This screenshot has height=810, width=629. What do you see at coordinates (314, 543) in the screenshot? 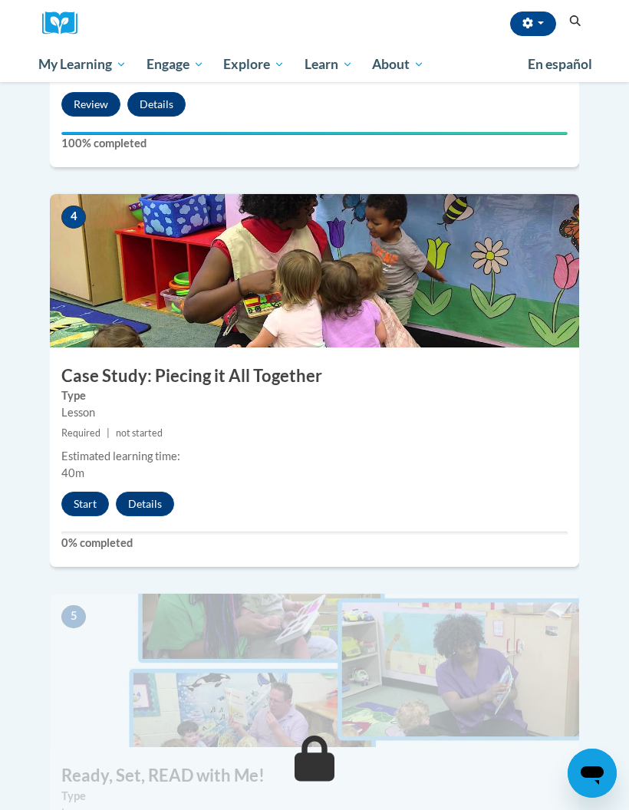
I see `label: 0% completed` at bounding box center [314, 543].